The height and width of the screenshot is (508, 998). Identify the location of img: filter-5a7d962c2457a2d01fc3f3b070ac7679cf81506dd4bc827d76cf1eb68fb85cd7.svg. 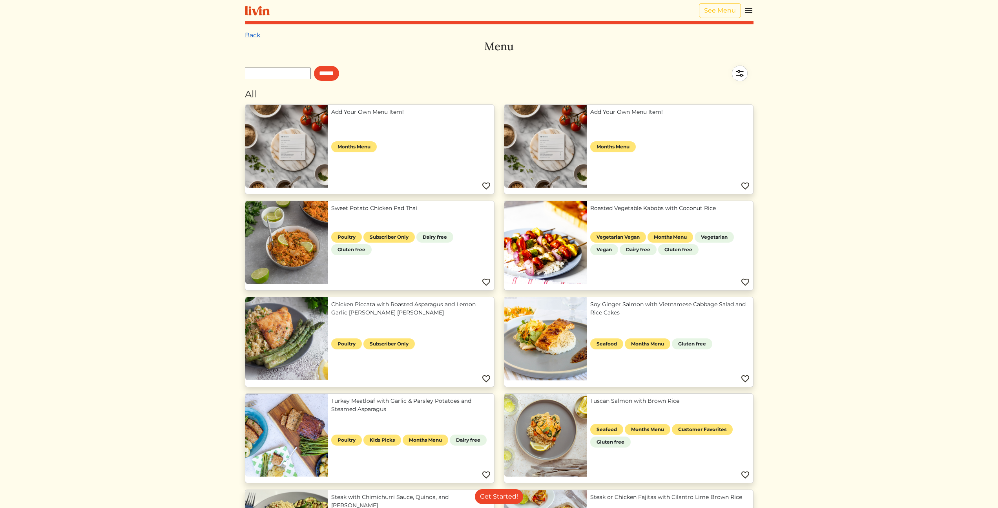
(740, 73).